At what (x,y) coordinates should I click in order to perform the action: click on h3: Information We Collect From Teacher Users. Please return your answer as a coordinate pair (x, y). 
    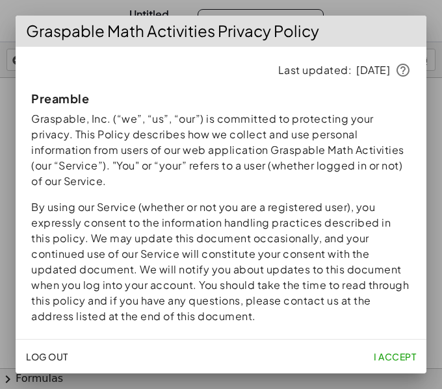
    Looking at the image, I should click on (221, 344).